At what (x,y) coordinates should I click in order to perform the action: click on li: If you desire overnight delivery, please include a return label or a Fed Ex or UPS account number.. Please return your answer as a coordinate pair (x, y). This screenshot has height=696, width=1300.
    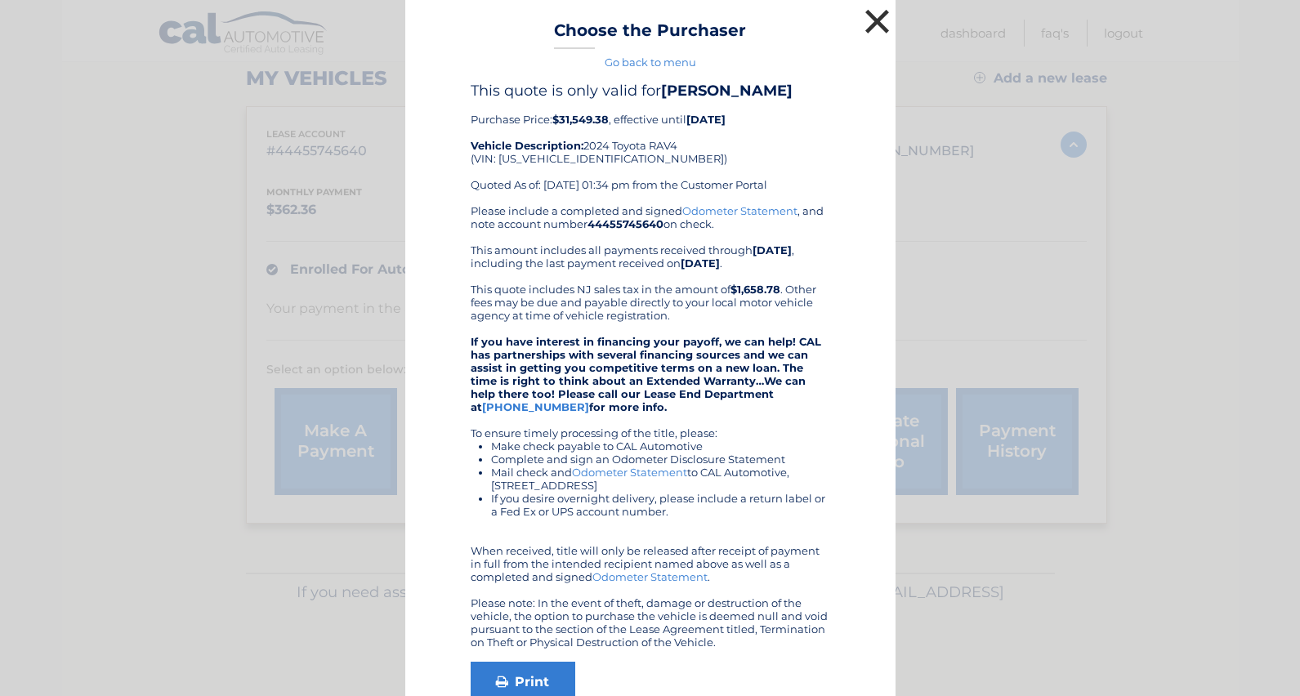
    Looking at the image, I should click on (660, 505).